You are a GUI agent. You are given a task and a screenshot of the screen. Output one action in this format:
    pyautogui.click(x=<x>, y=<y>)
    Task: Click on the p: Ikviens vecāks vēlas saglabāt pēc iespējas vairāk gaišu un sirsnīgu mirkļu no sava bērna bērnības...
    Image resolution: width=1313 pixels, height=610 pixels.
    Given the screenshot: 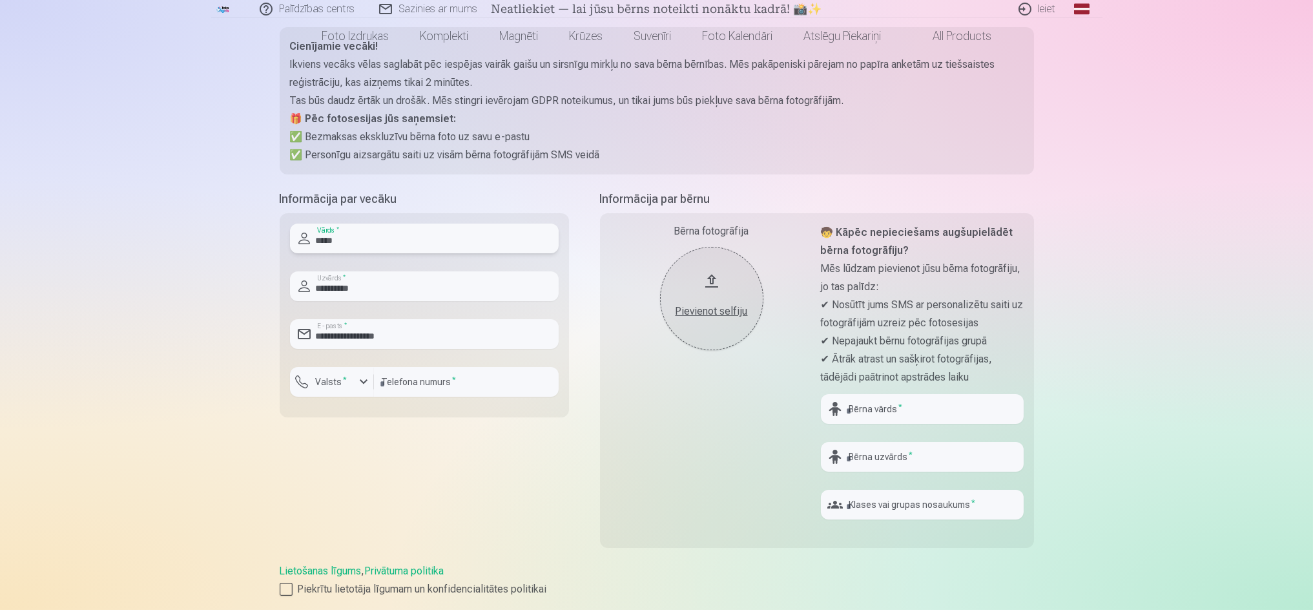 What is the action you would take?
    pyautogui.click(x=657, y=74)
    